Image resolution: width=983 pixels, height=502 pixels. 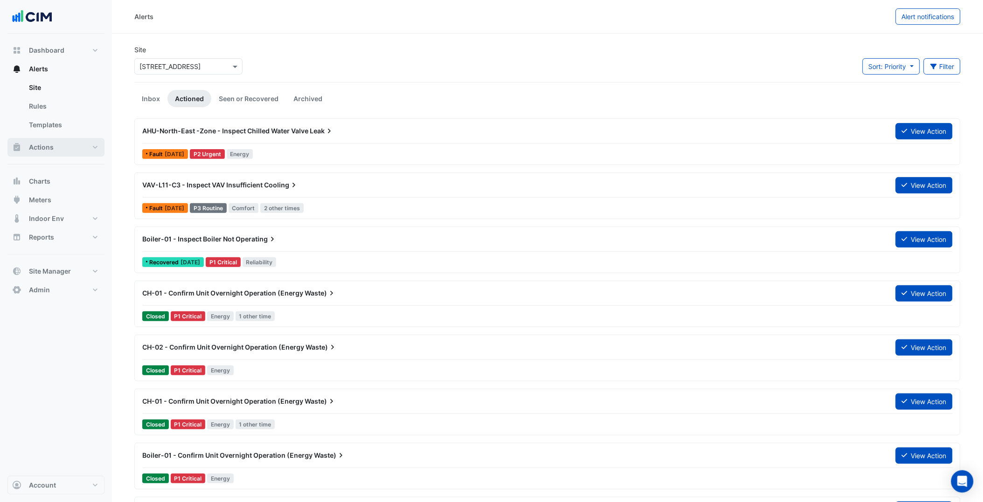 What do you see at coordinates (322, 131) in the screenshot?
I see `span: Leak` at bounding box center [322, 131].